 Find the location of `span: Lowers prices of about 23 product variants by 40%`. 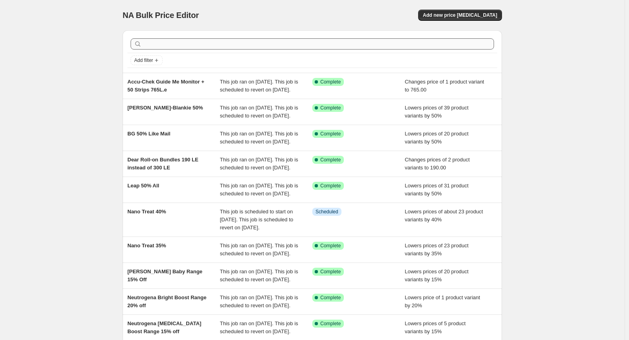

span: Lowers prices of about 23 product variants by 40% is located at coordinates (444, 215).